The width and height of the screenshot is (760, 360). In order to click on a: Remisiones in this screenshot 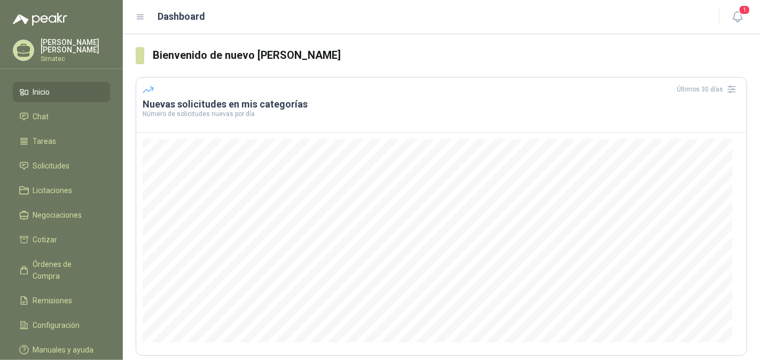, I will do `click(61, 300)`.